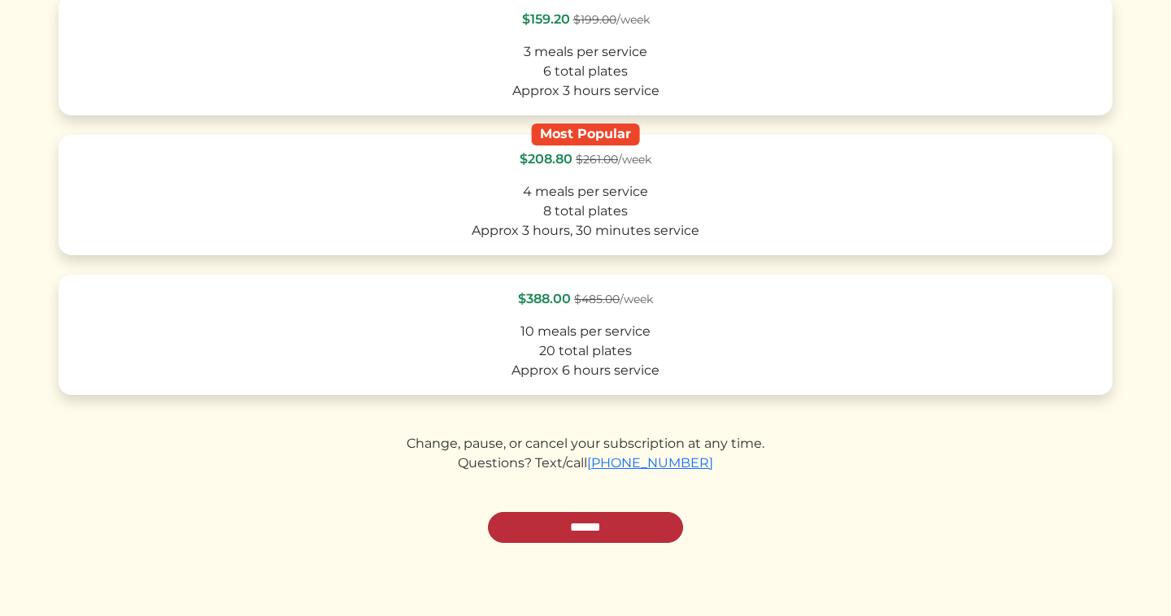  Describe the element at coordinates (585, 444) in the screenshot. I see `div: Change, pause, or cancel your subscription at any time.` at that location.